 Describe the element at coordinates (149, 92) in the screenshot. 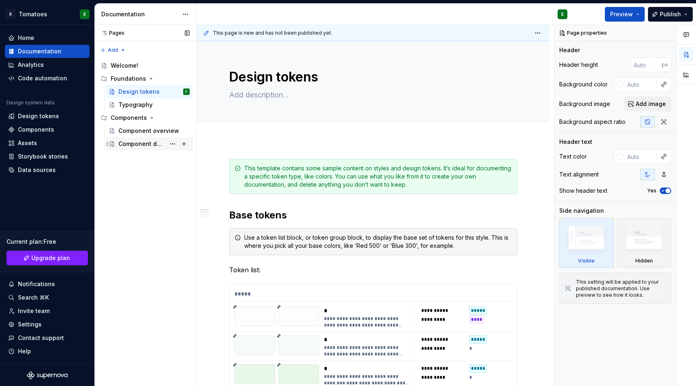

I see `a: Design tokensE` at that location.